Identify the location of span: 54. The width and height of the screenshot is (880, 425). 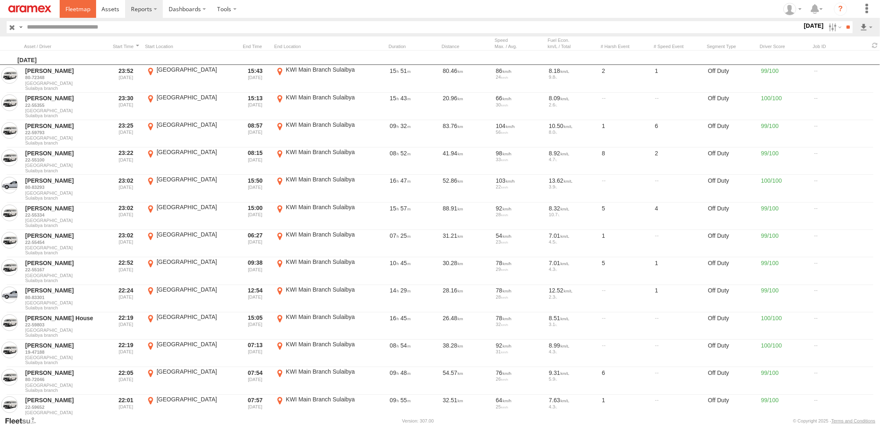
(406, 346).